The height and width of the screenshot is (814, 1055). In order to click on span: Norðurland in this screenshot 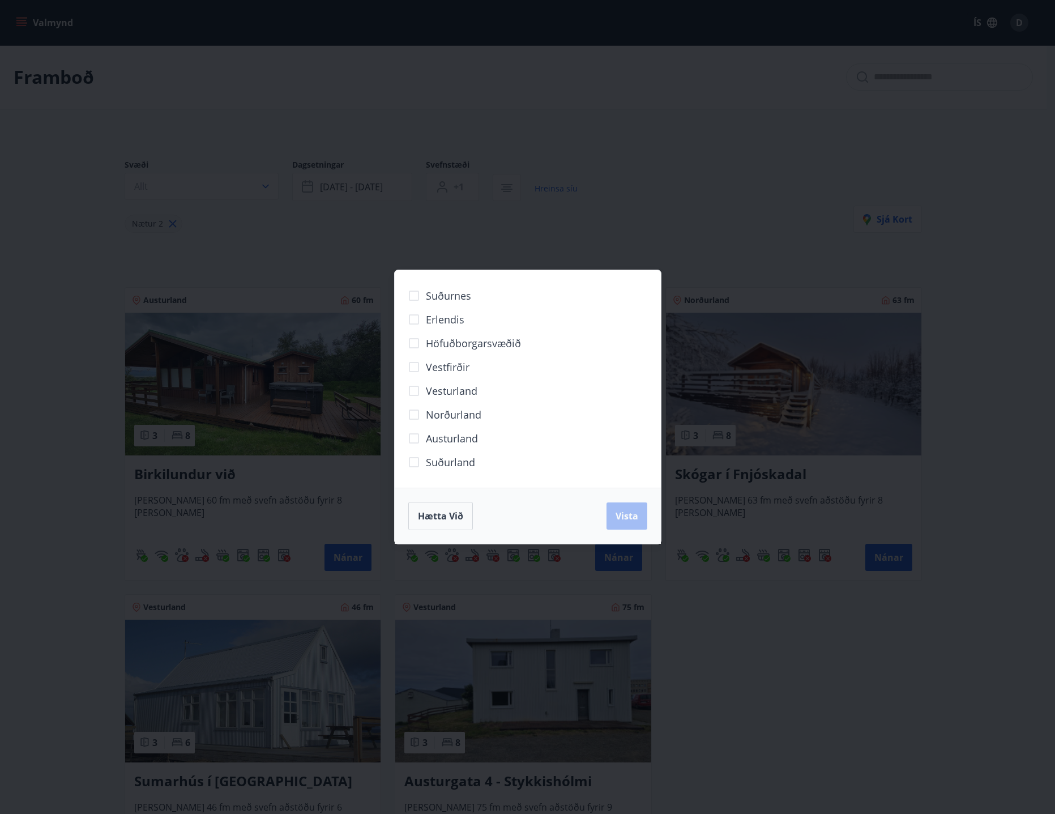, I will do `click(453, 414)`.